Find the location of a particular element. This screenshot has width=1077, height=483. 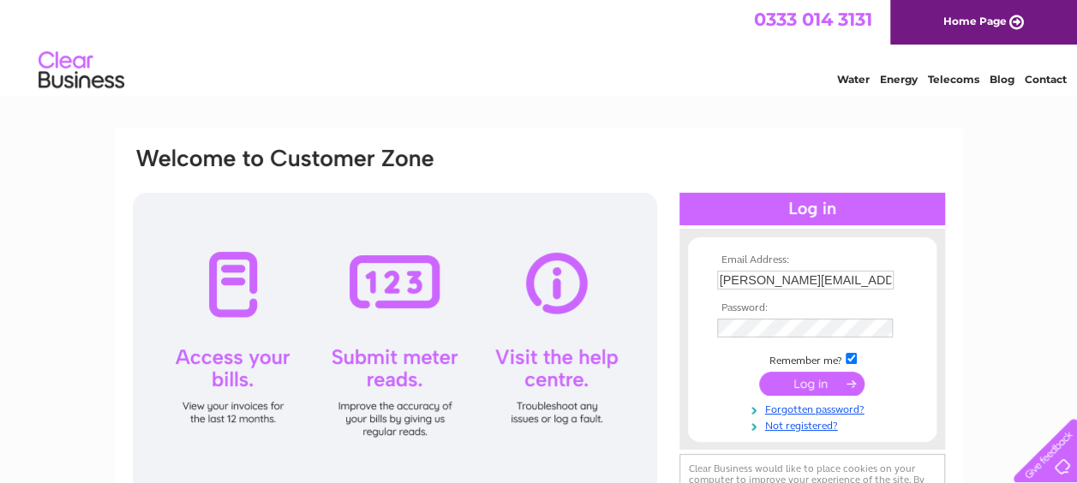

a: Blog is located at coordinates (1002, 79).